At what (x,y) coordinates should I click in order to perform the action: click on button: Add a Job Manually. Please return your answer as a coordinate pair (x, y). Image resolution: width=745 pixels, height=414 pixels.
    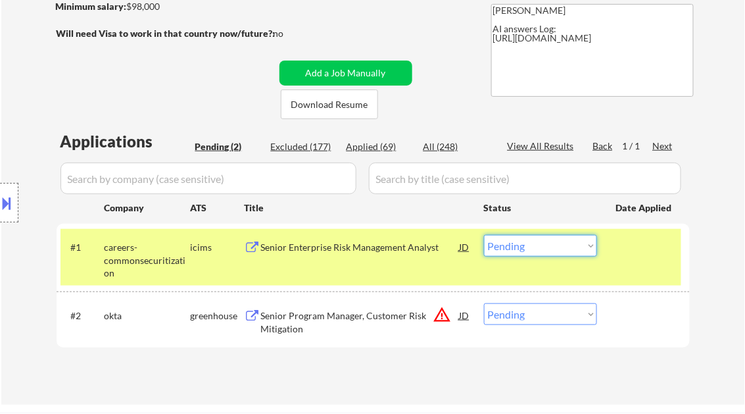
    Looking at the image, I should click on (346, 73).